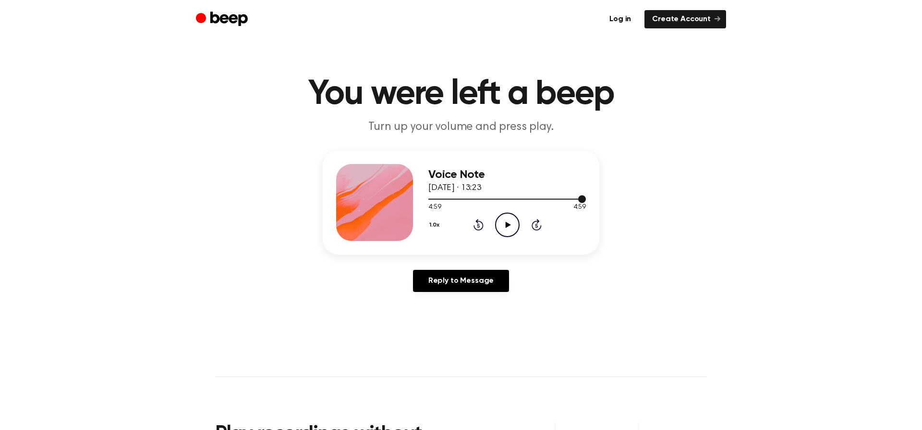 The width and height of the screenshot is (922, 430). Describe the element at coordinates (686, 19) in the screenshot. I see `a: Create Account` at that location.